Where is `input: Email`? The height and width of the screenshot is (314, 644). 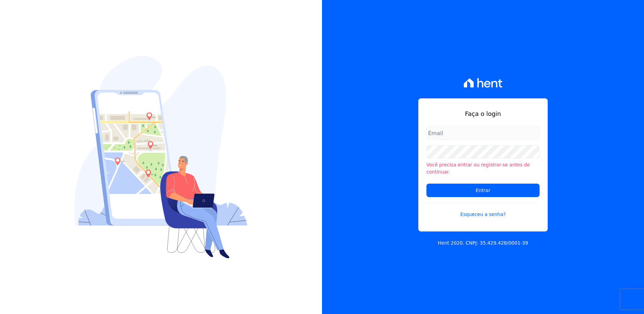
input: Email is located at coordinates (483, 133).